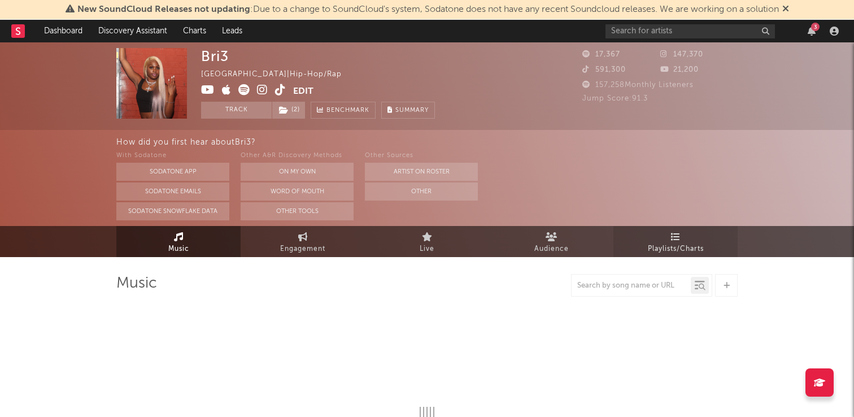 The width and height of the screenshot is (854, 417). I want to click on span: Jump Score: 91.3, so click(615, 98).